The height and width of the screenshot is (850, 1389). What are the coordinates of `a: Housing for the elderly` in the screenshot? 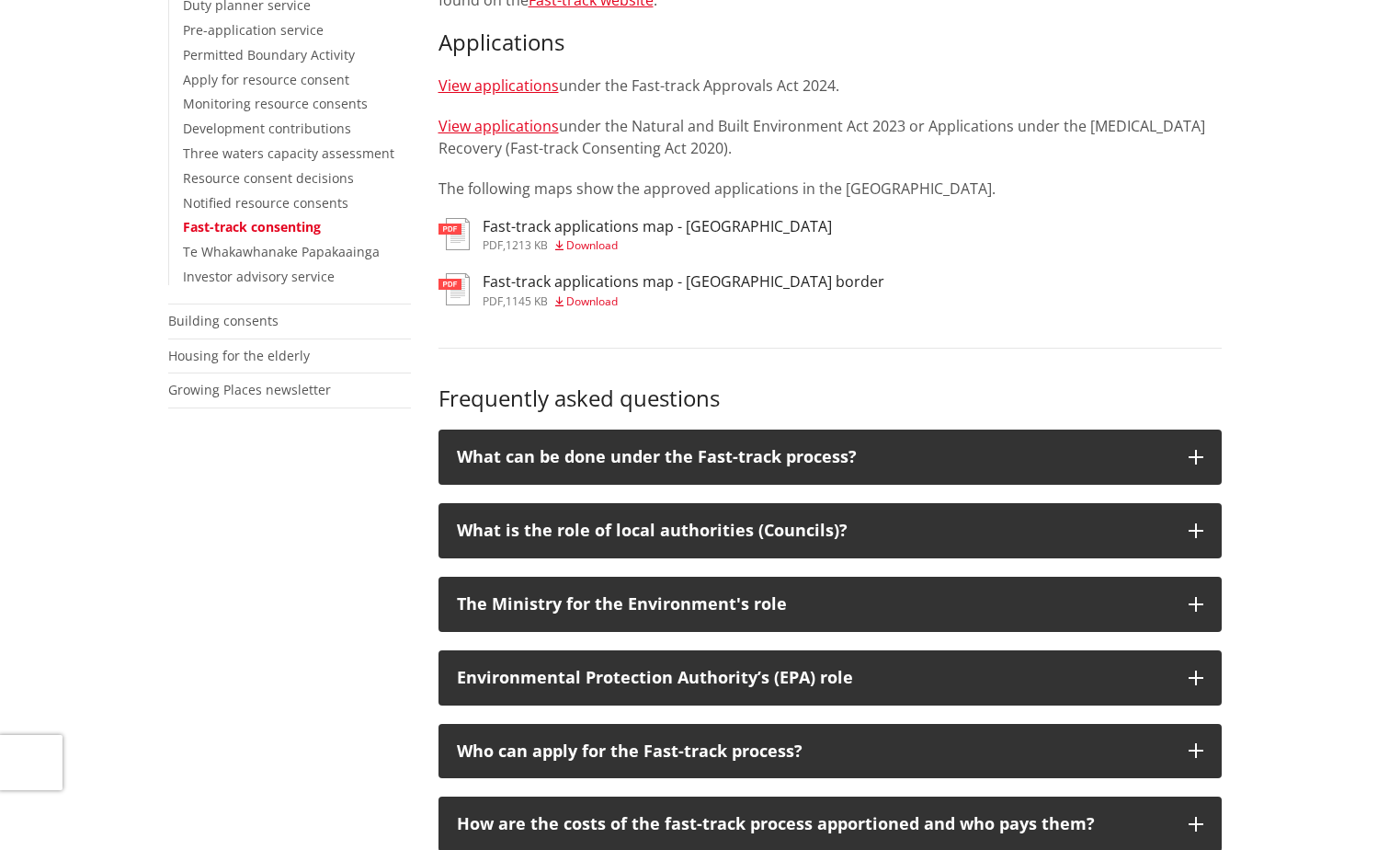 It's located at (239, 355).